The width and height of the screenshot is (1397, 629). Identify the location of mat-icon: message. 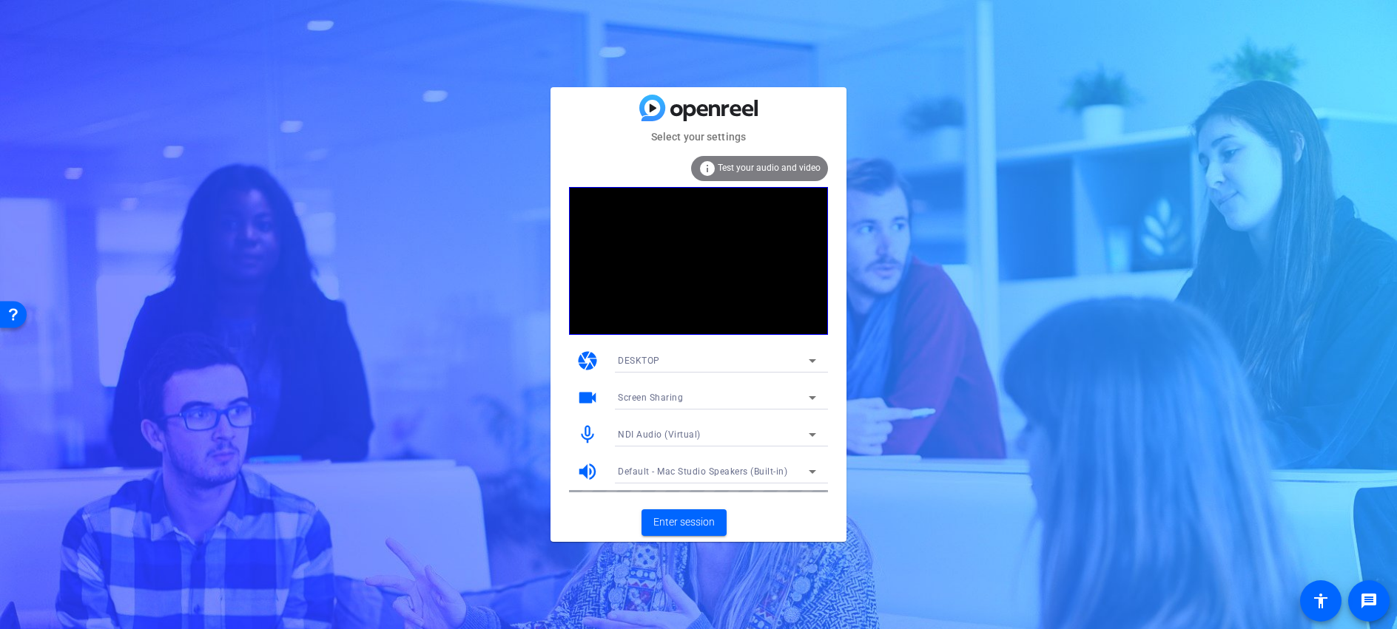
(1368, 601).